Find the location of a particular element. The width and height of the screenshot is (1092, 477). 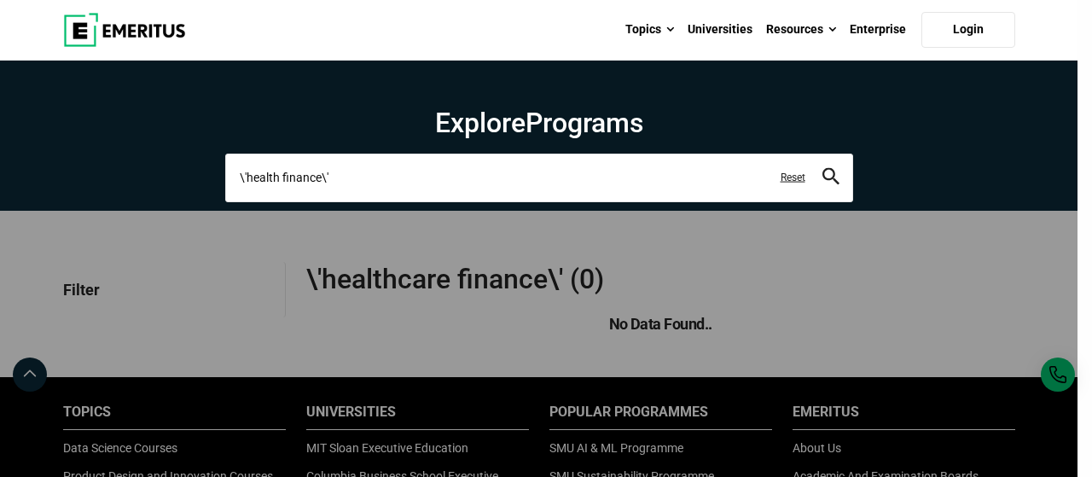

a: Login is located at coordinates (968, 30).